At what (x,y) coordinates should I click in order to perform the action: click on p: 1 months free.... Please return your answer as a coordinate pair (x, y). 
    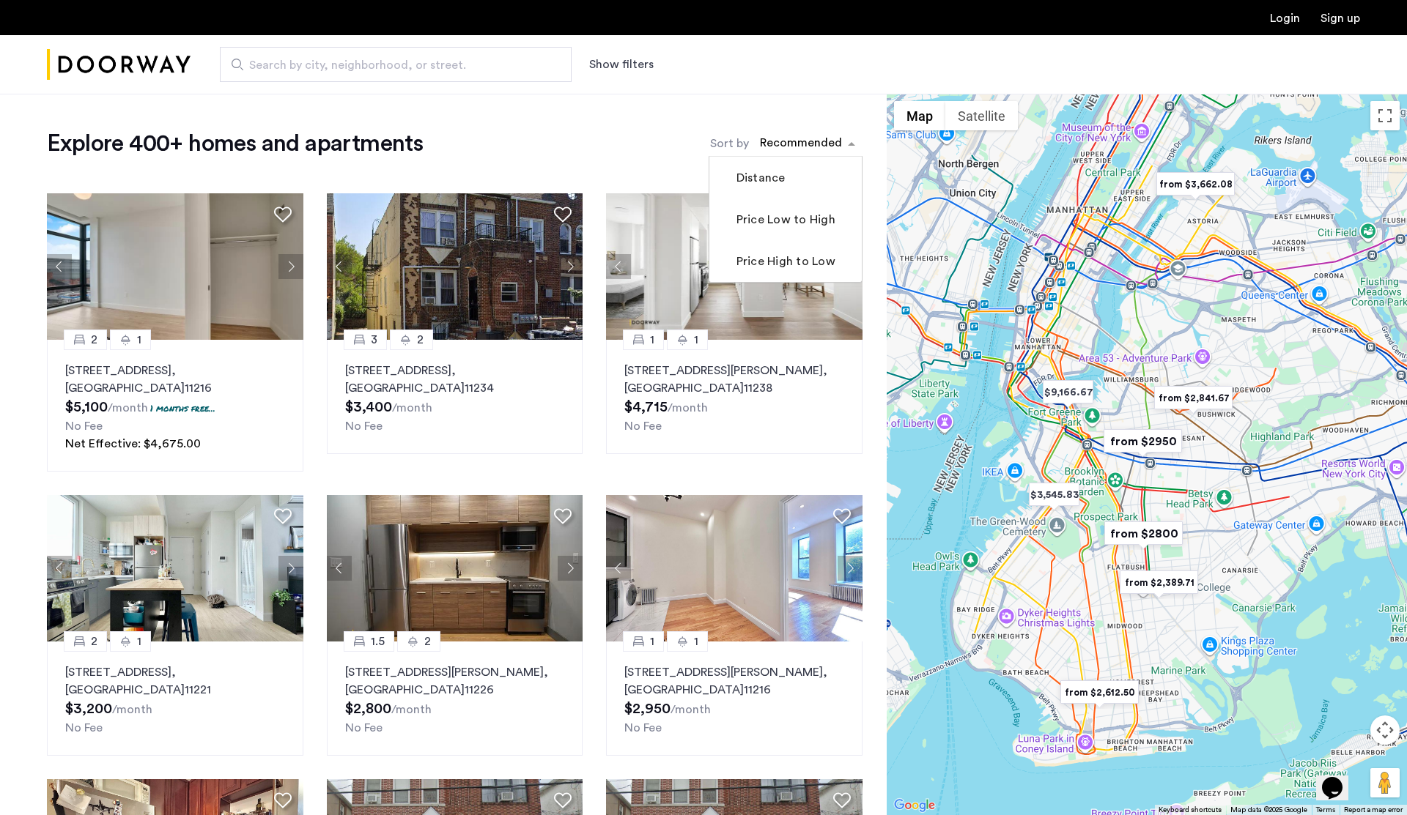
    Looking at the image, I should click on (182, 408).